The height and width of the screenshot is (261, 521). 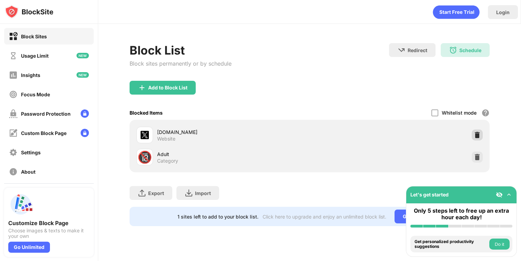 I want to click on img: focus-off.svg, so click(x=13, y=94).